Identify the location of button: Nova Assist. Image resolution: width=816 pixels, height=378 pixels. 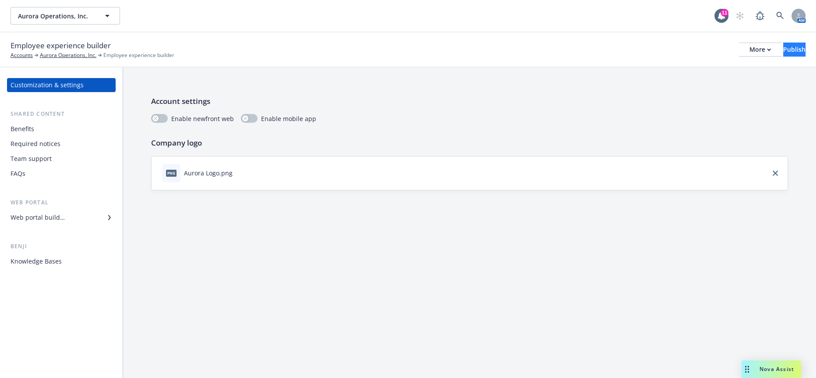
(772, 369).